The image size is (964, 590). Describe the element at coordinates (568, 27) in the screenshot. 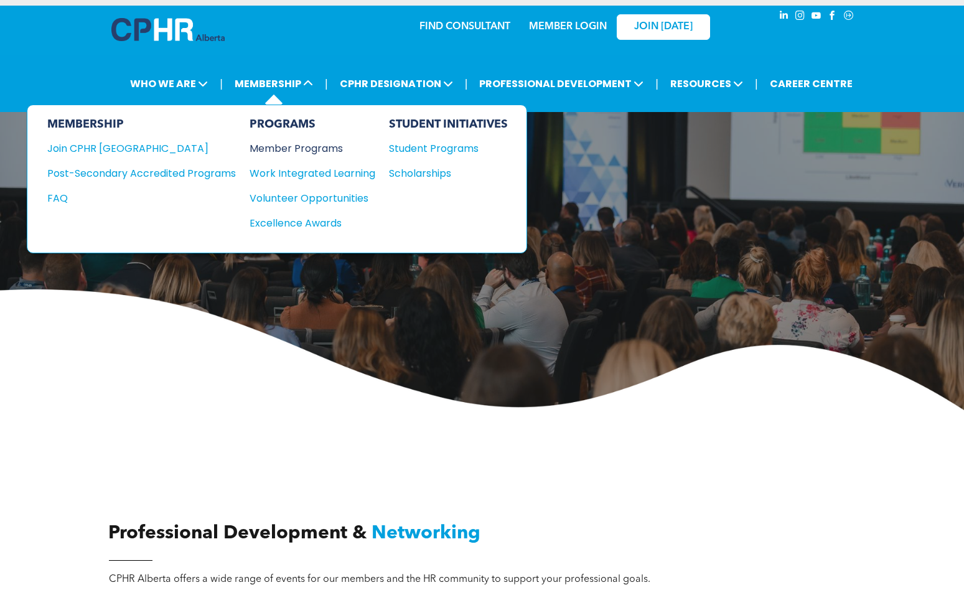

I see `a: MEMBER LOGIN` at that location.